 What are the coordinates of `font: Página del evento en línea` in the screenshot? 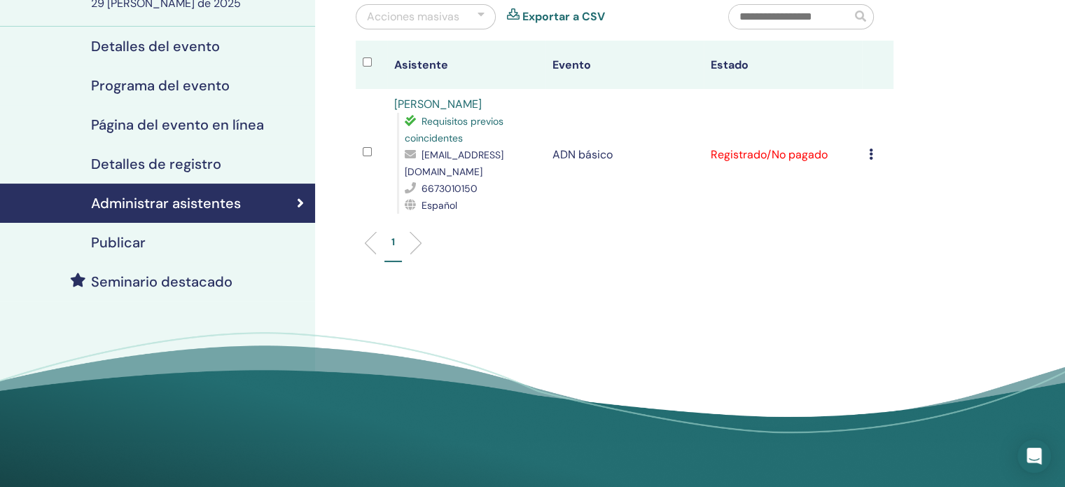 It's located at (177, 125).